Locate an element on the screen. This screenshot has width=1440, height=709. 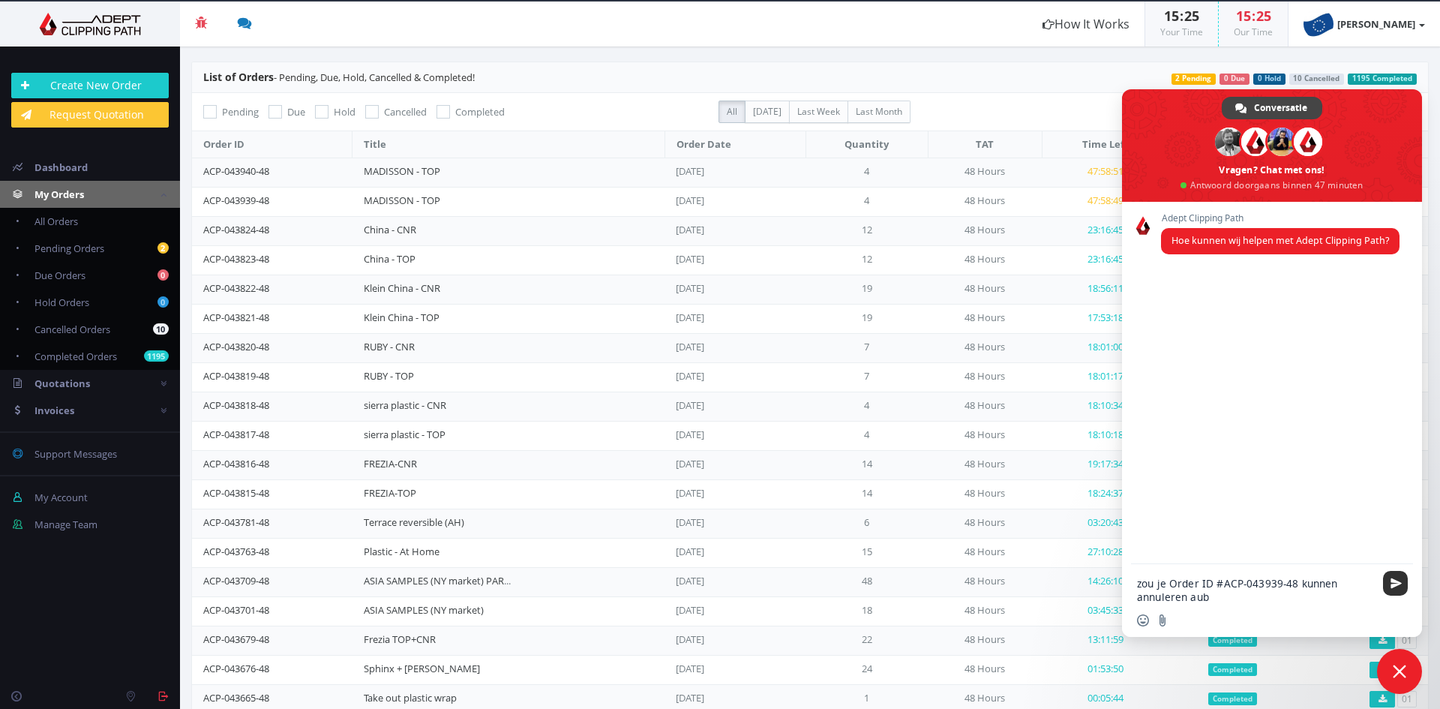
span: 10 Cancelled is located at coordinates (1317, 79).